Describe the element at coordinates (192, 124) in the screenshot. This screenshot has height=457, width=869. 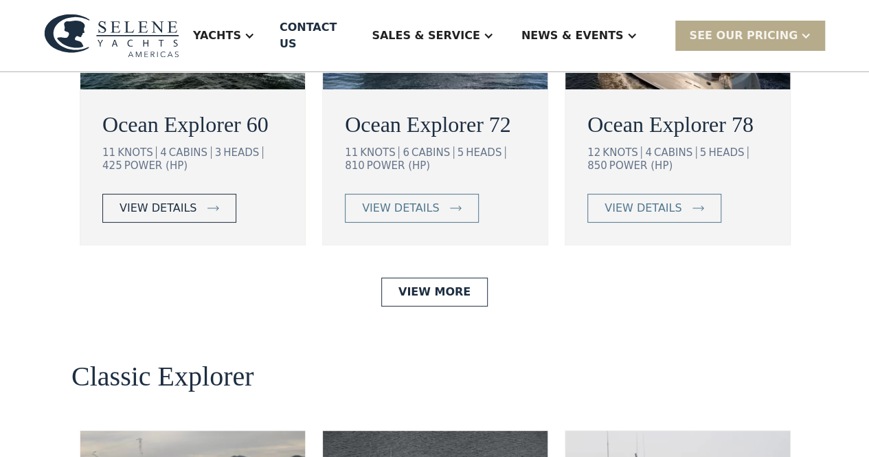
I see `h2: Ocean Explorer 60` at that location.